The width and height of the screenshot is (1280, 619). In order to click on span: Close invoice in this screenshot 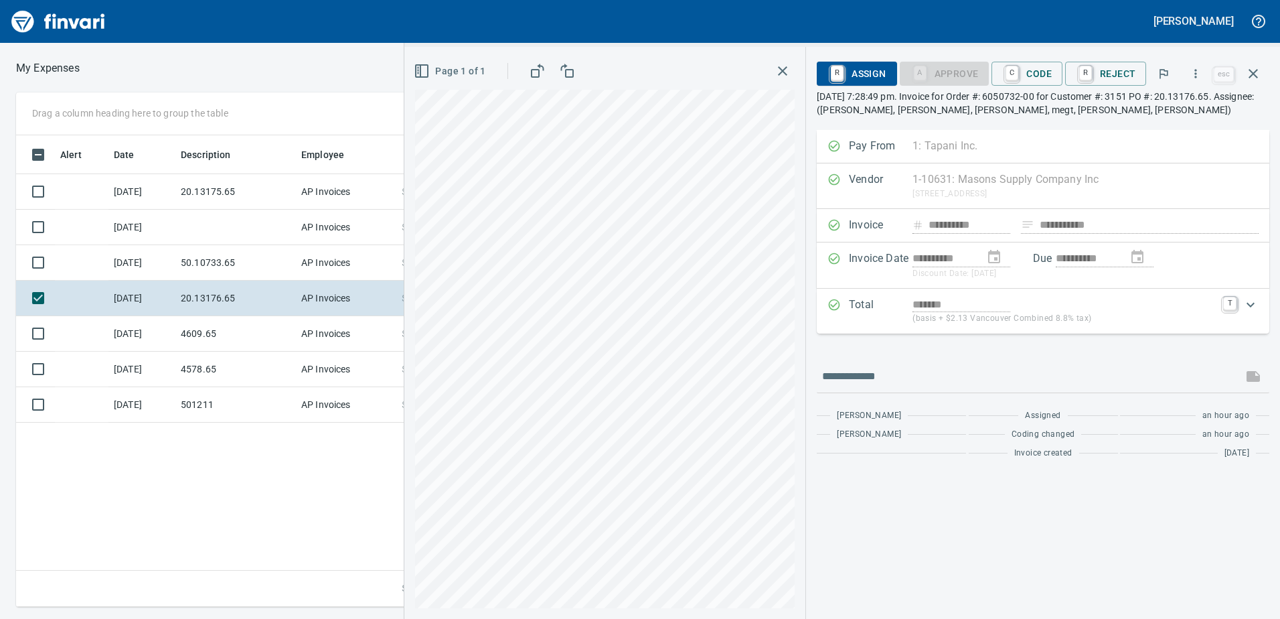, I will do `click(1240, 74)`.